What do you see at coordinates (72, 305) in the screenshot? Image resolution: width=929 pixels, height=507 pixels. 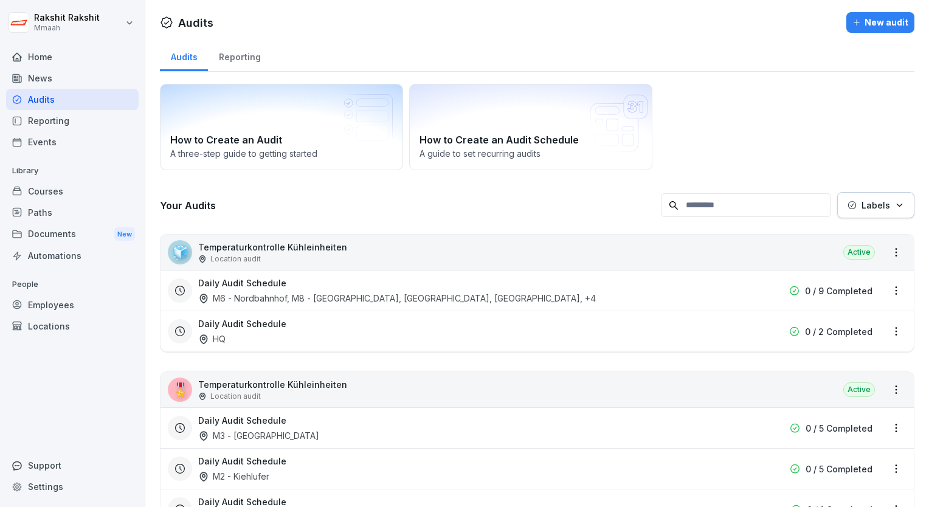 I see `a: Employees` at bounding box center [72, 305].